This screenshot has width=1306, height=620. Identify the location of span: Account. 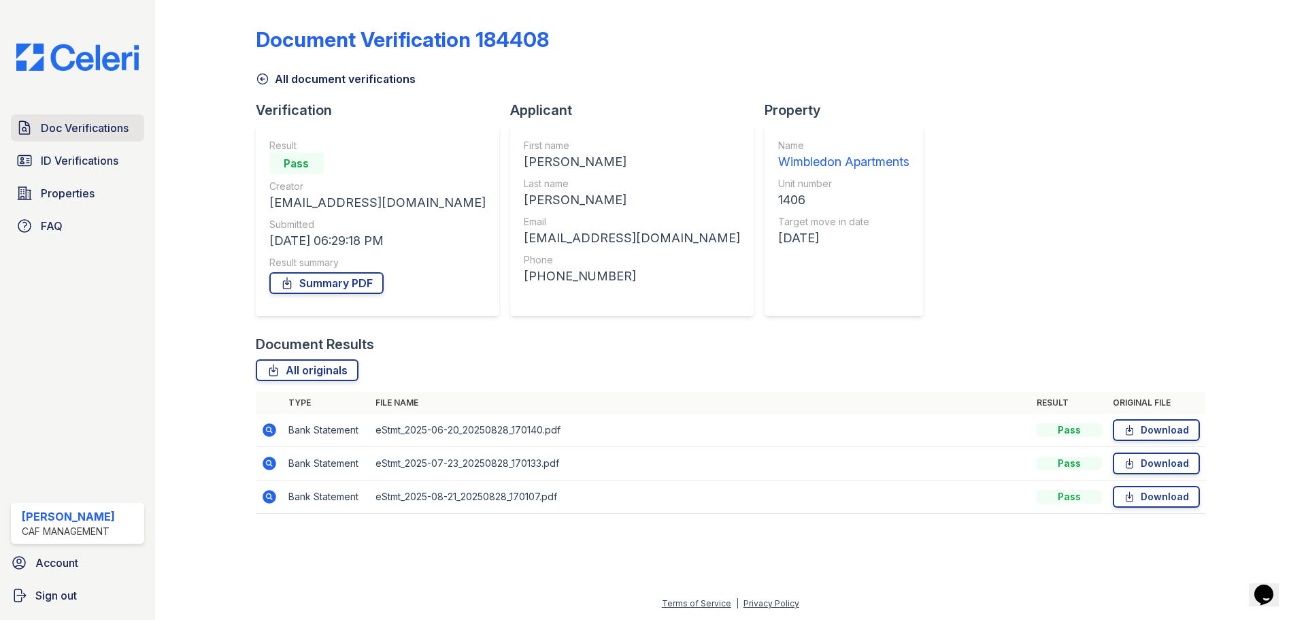
(56, 563).